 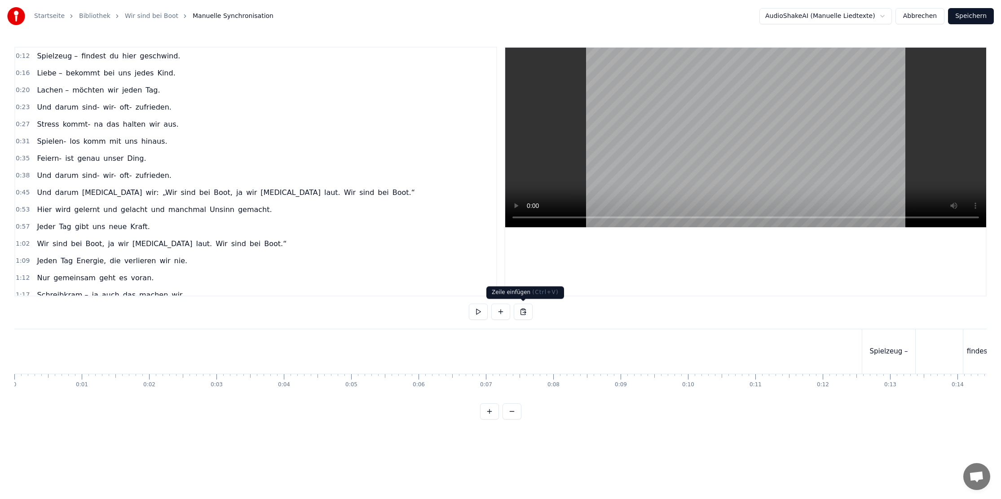 What do you see at coordinates (111, 295) in the screenshot?
I see `span: auch` at bounding box center [111, 295].